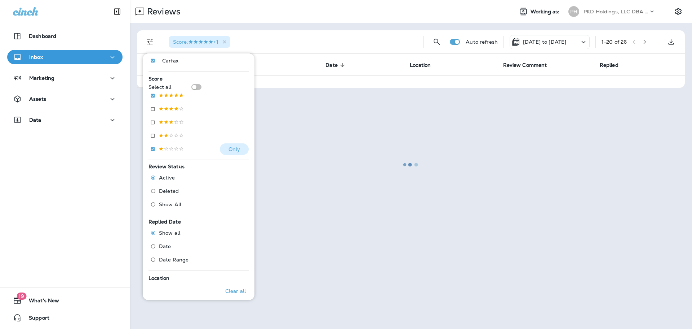 This screenshot has width=692, height=329. I want to click on button: Marketing, so click(65, 78).